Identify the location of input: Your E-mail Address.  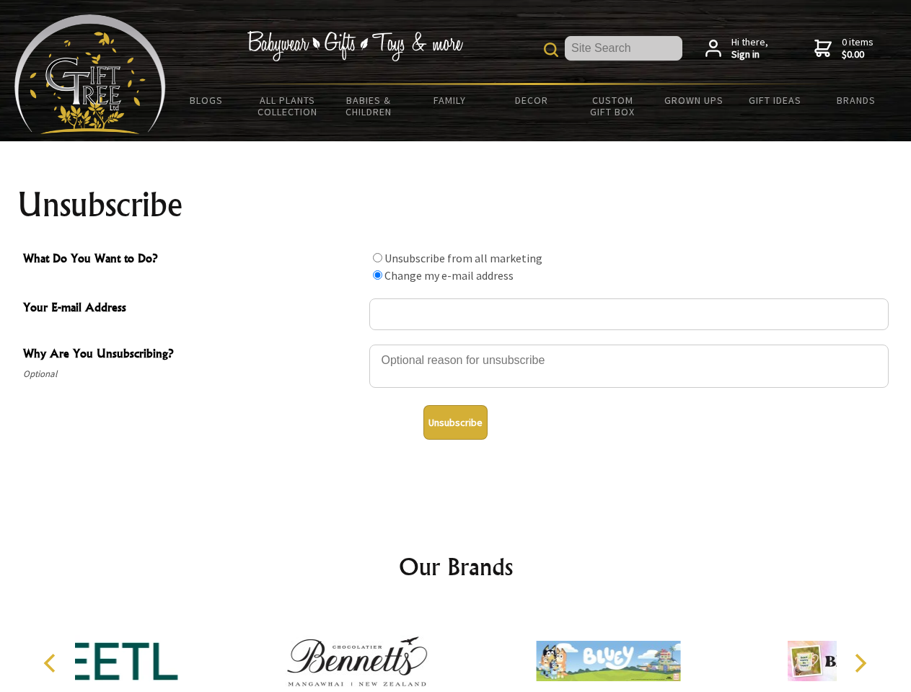
(629, 315).